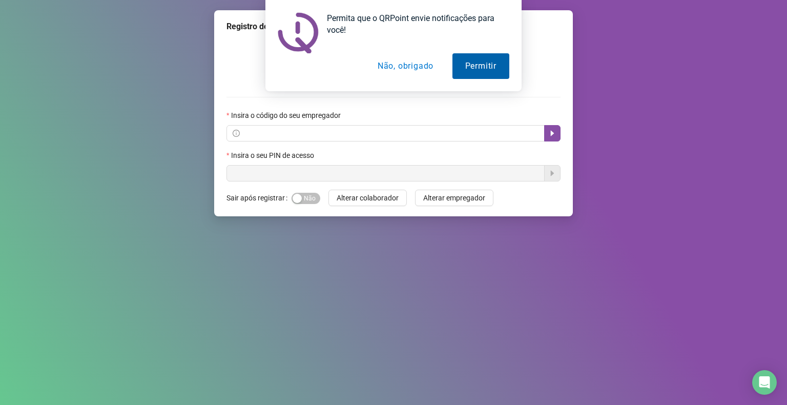  I want to click on button: Alterar empregador, so click(454, 198).